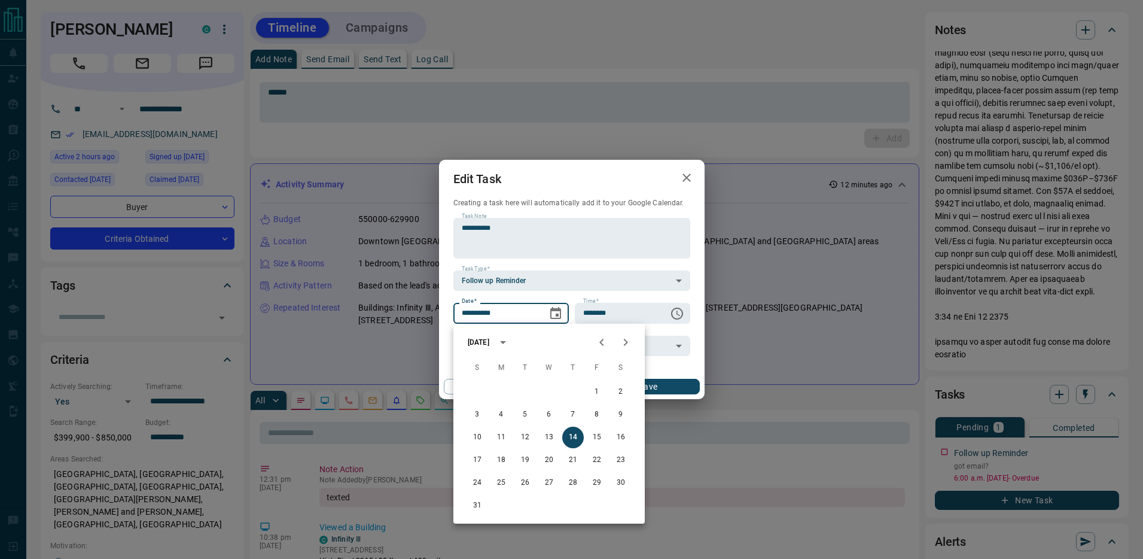 The image size is (1143, 559). What do you see at coordinates (648, 386) in the screenshot?
I see `button: Save` at bounding box center [648, 386].